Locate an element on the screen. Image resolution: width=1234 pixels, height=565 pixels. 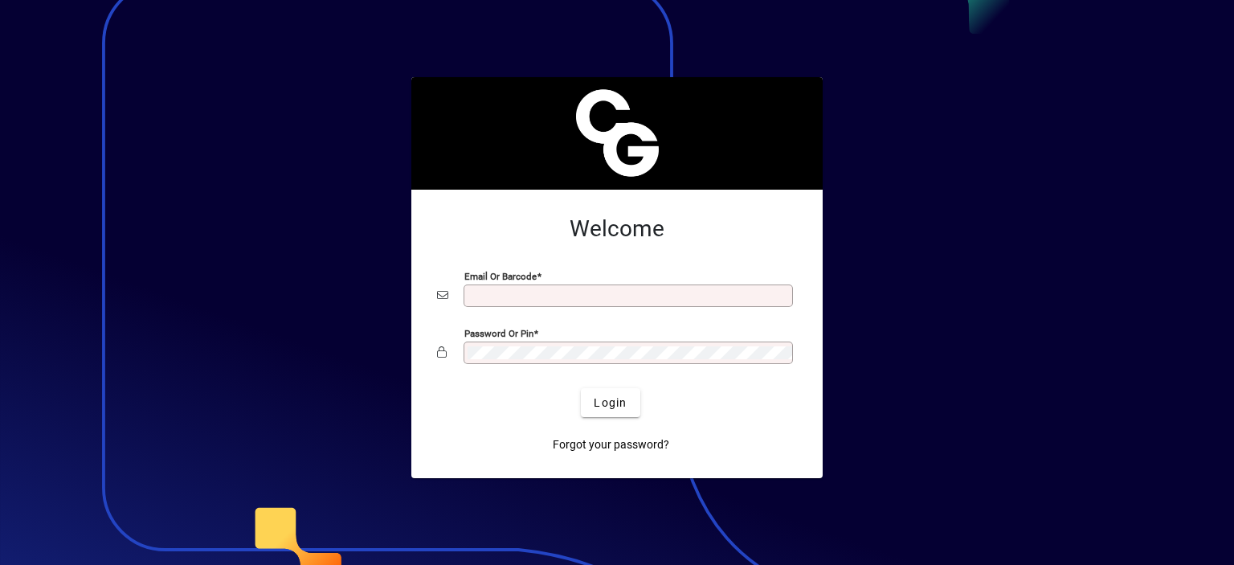
mat-label: Email or Barcode is located at coordinates (500, 276).